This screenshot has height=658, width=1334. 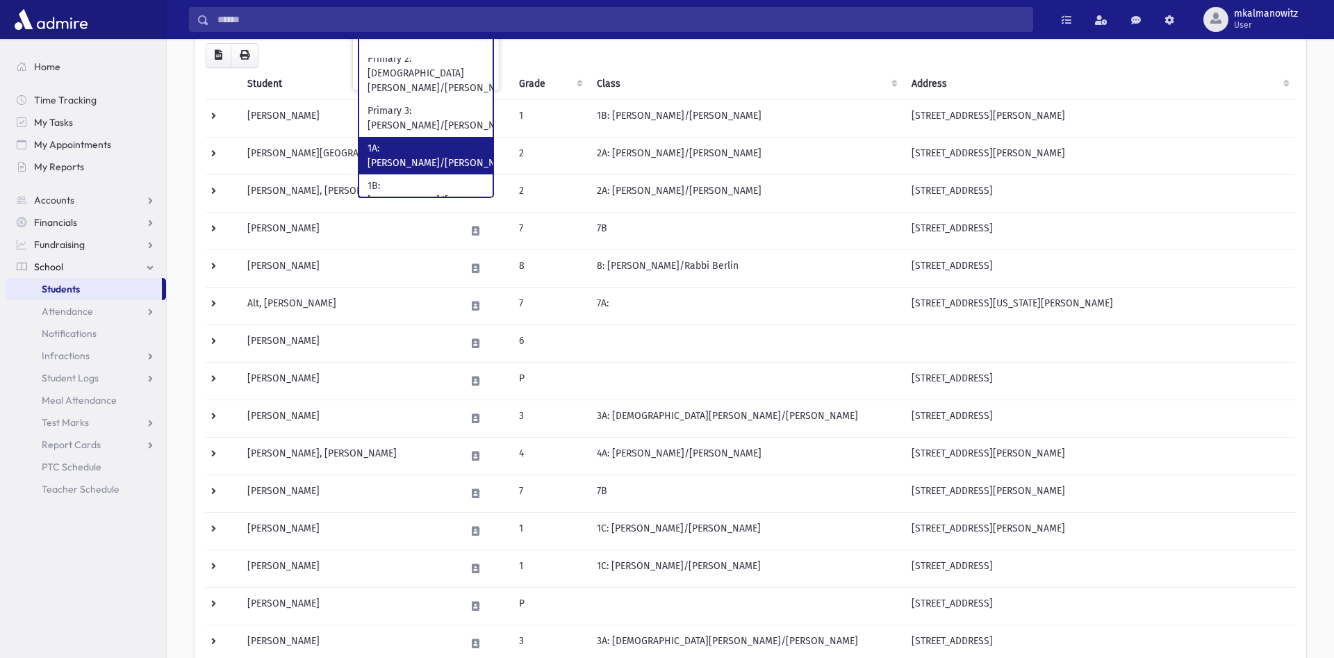 I want to click on a: Infractions, so click(x=85, y=356).